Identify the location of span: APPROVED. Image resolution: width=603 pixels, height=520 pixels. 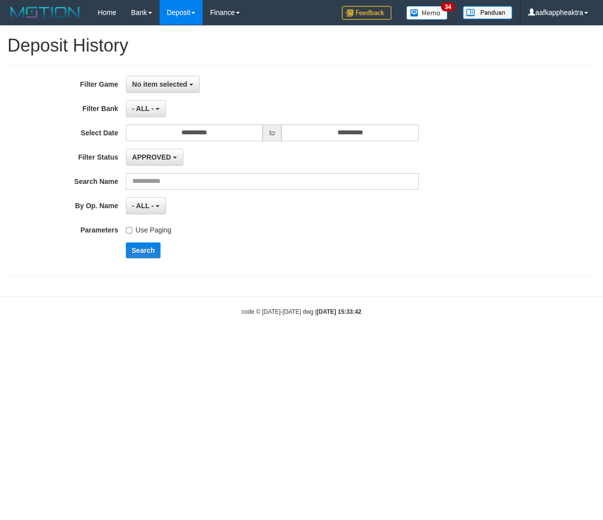
(152, 157).